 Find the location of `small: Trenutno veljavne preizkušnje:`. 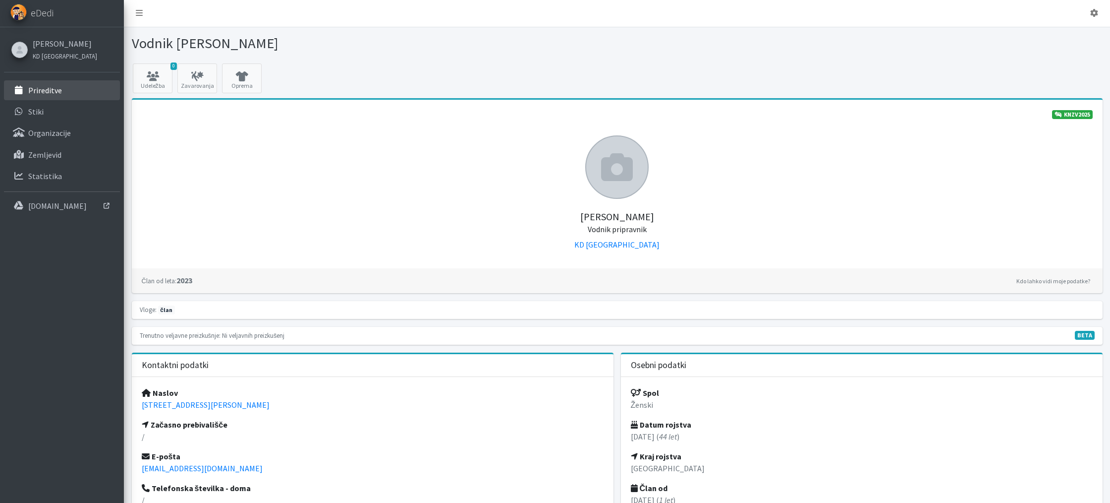

small: Trenutno veljavne preizkušnje: is located at coordinates (180, 335).